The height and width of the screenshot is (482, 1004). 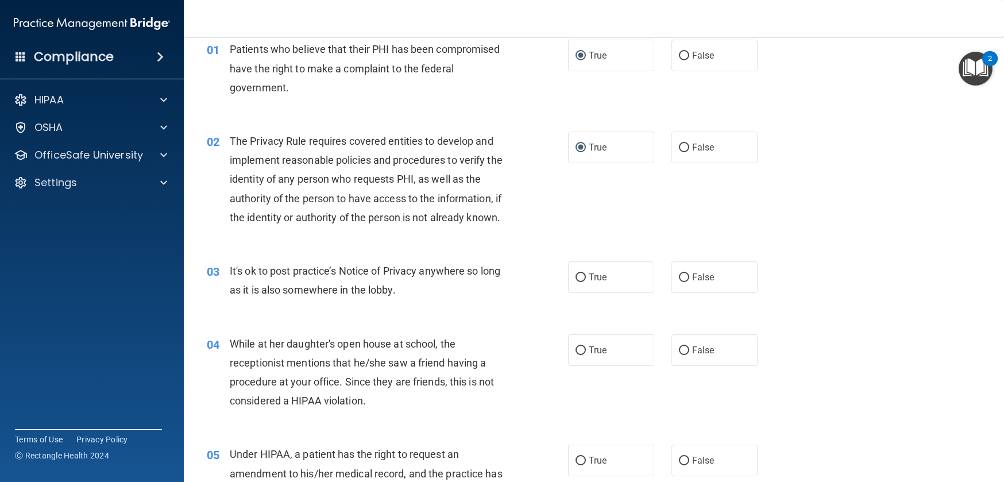 I want to click on a: HIPAA, so click(x=90, y=100).